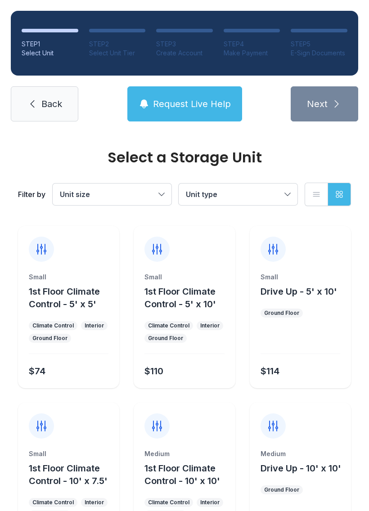 Image resolution: width=369 pixels, height=511 pixels. Describe the element at coordinates (184, 157) in the screenshot. I see `div: Select a Storage Unit` at that location.